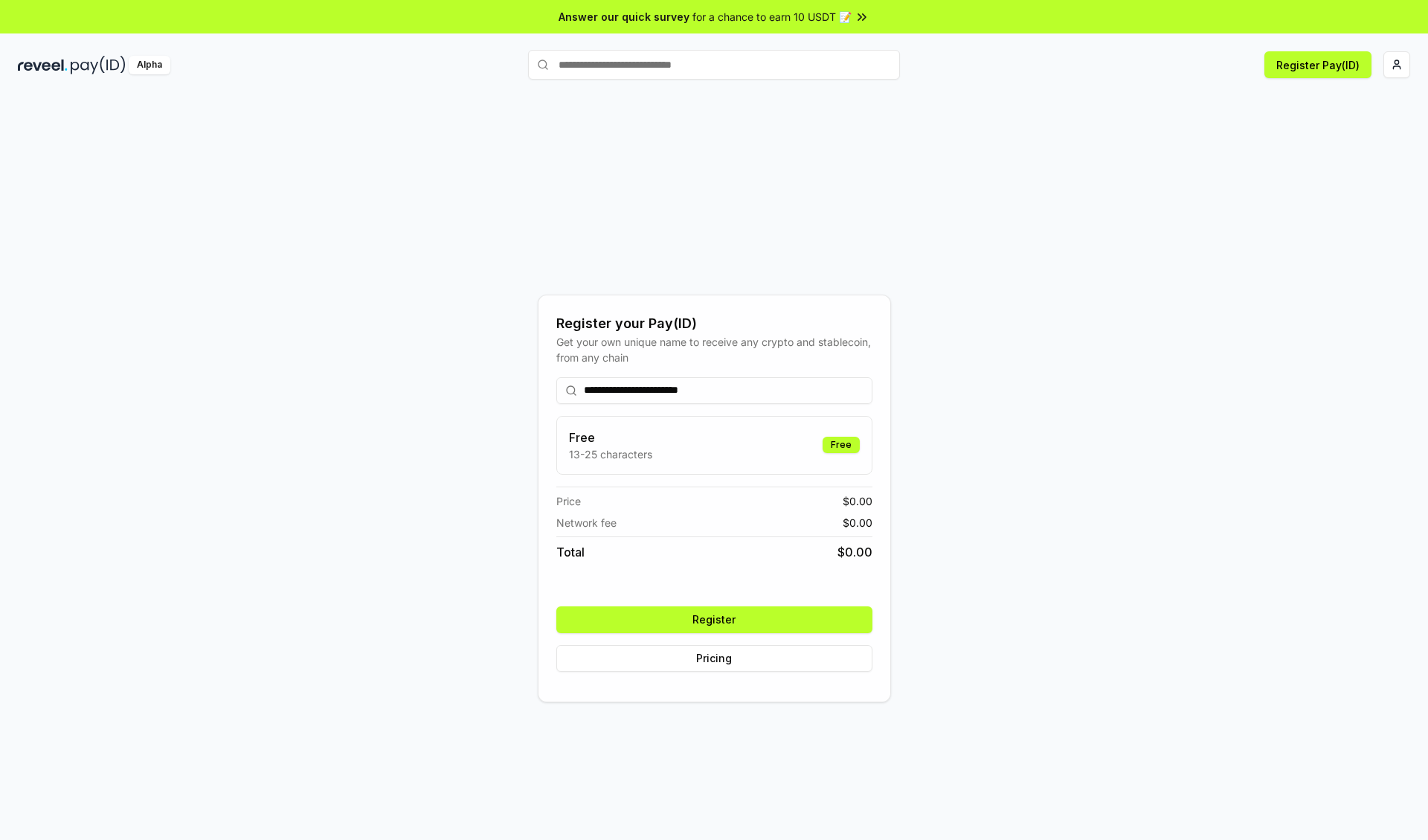  What do you see at coordinates (714, 349) in the screenshot?
I see `div: Get your own unique name to receive any crypto and stablecoin, from any chain` at bounding box center [714, 349].